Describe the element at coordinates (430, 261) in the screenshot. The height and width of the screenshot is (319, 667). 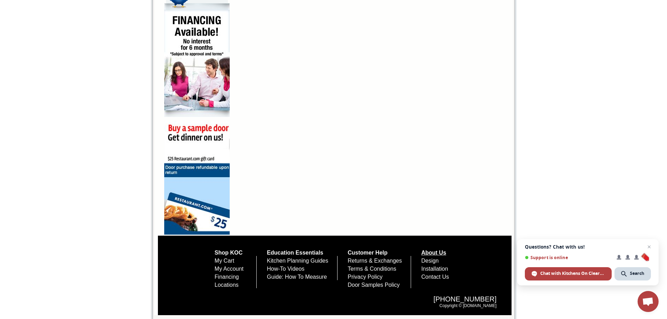
I see `a: Design` at that location.